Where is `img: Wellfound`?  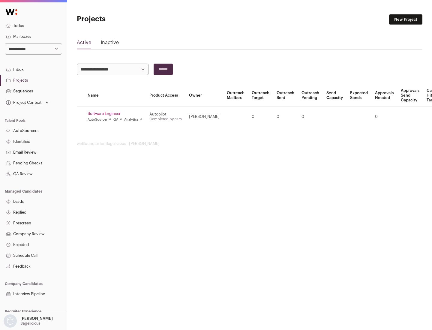
img: Wellfound is located at coordinates (11, 12).